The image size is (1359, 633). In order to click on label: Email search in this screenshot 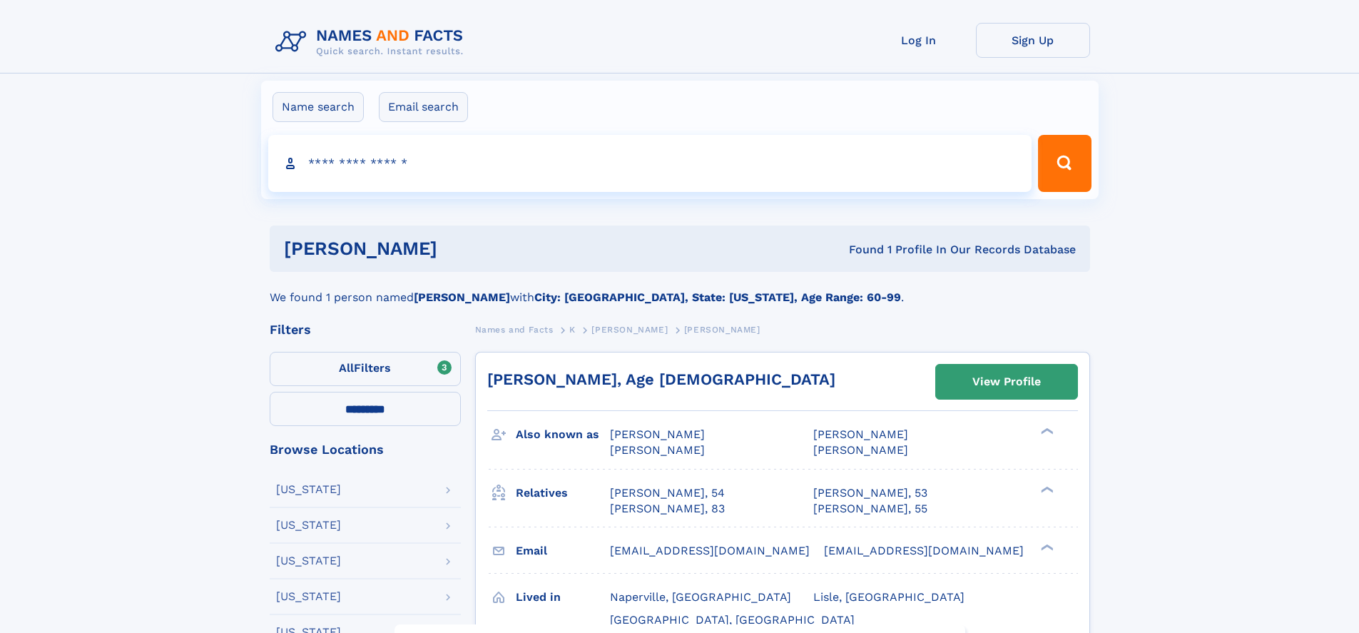, I will do `click(423, 107)`.